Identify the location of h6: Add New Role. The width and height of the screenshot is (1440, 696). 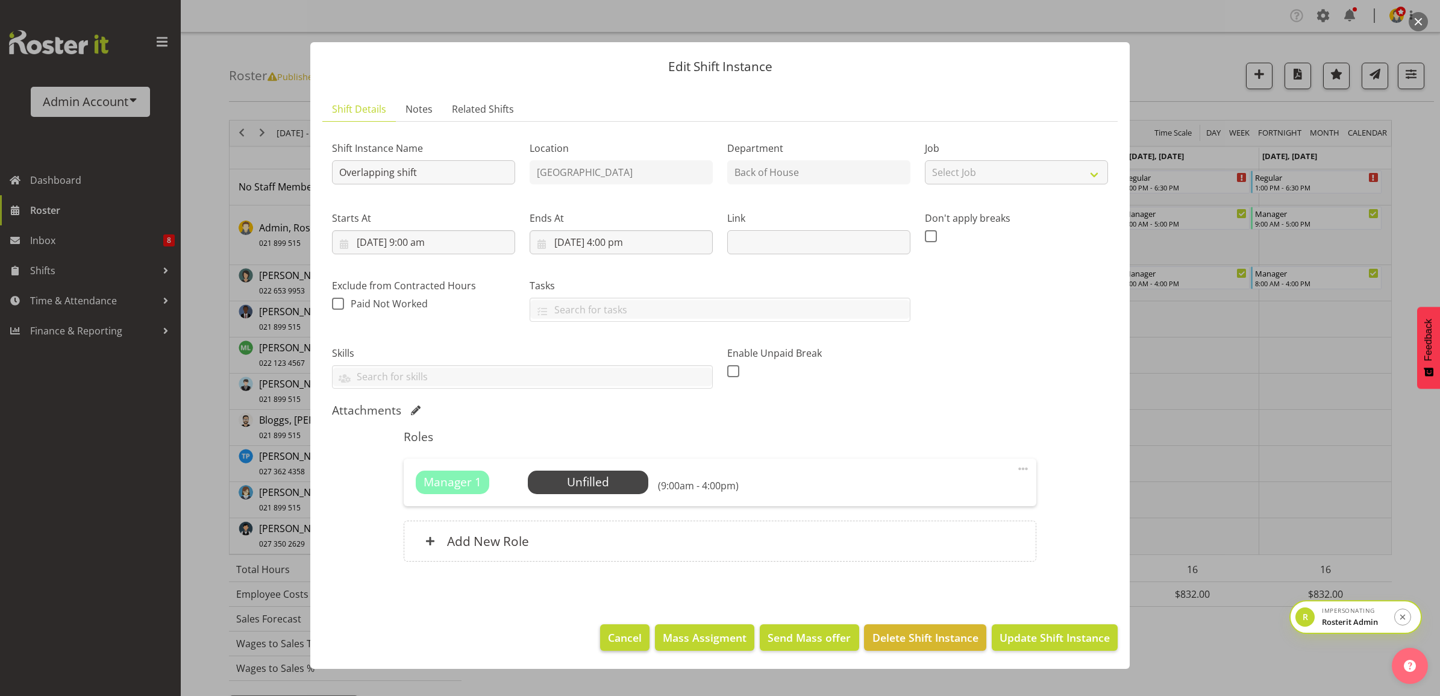
(488, 541).